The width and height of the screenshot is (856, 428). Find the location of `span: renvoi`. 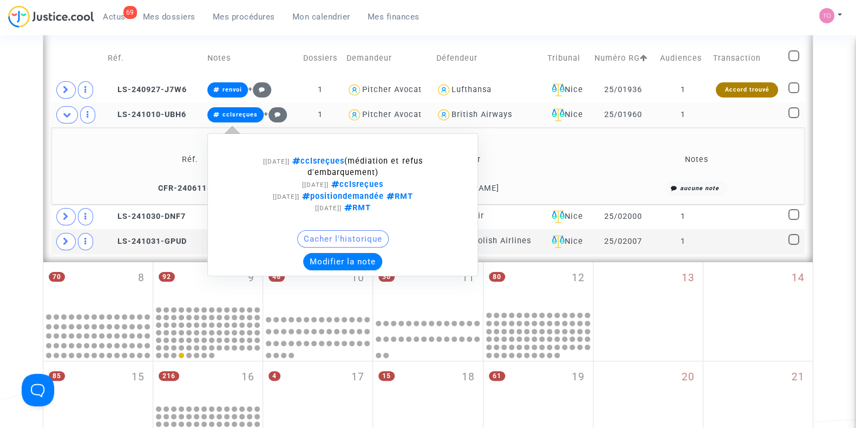

span: renvoi is located at coordinates (232, 89).